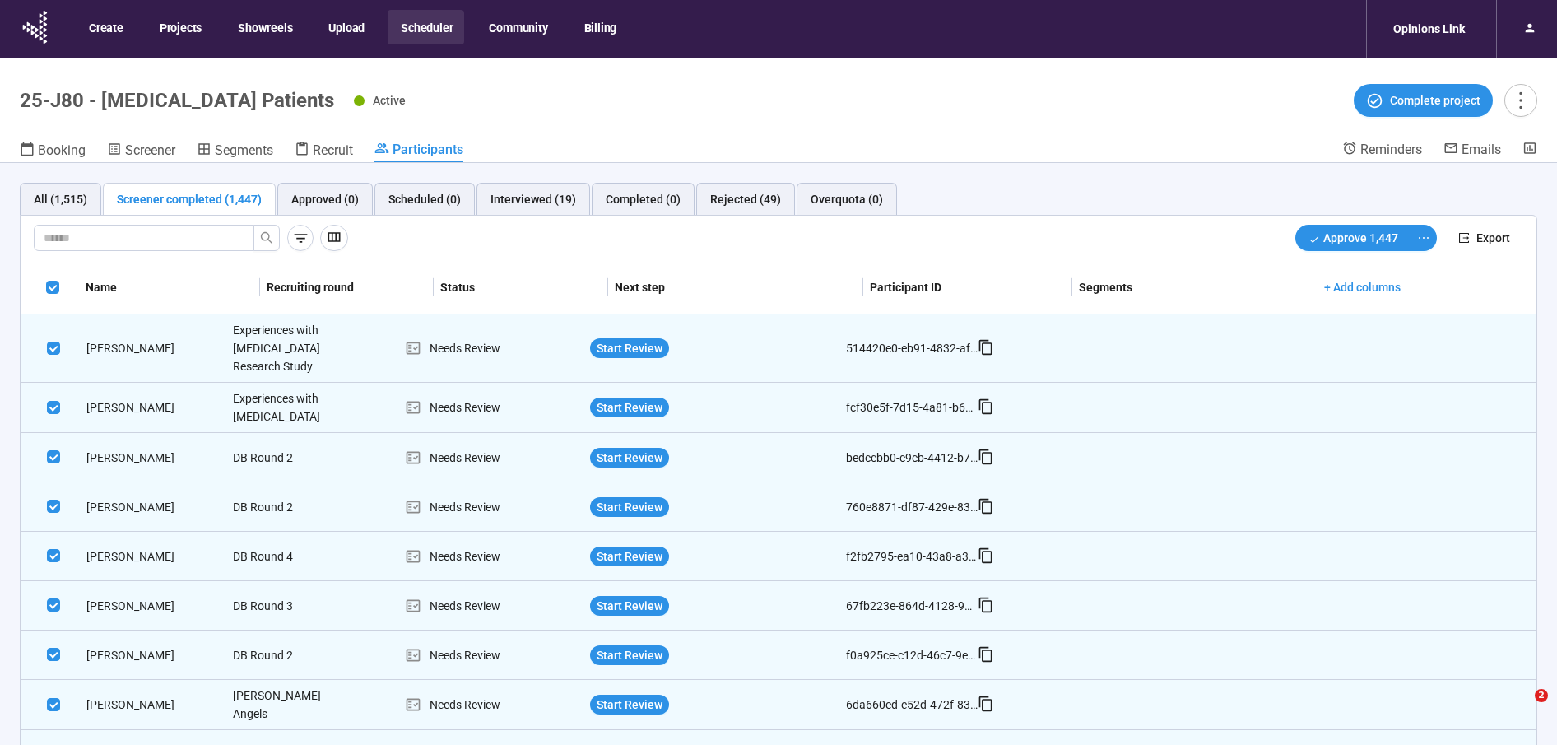  What do you see at coordinates (1361, 238) in the screenshot?
I see `span: Approve 1,447` at bounding box center [1361, 238].